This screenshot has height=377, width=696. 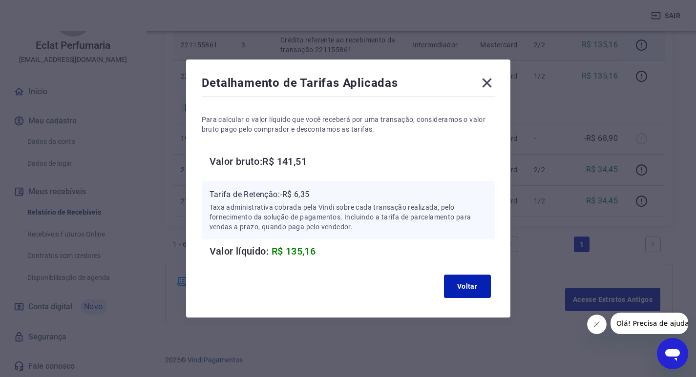 I want to click on span: Olá! Precisa de ajuda?, so click(x=44, y=11).